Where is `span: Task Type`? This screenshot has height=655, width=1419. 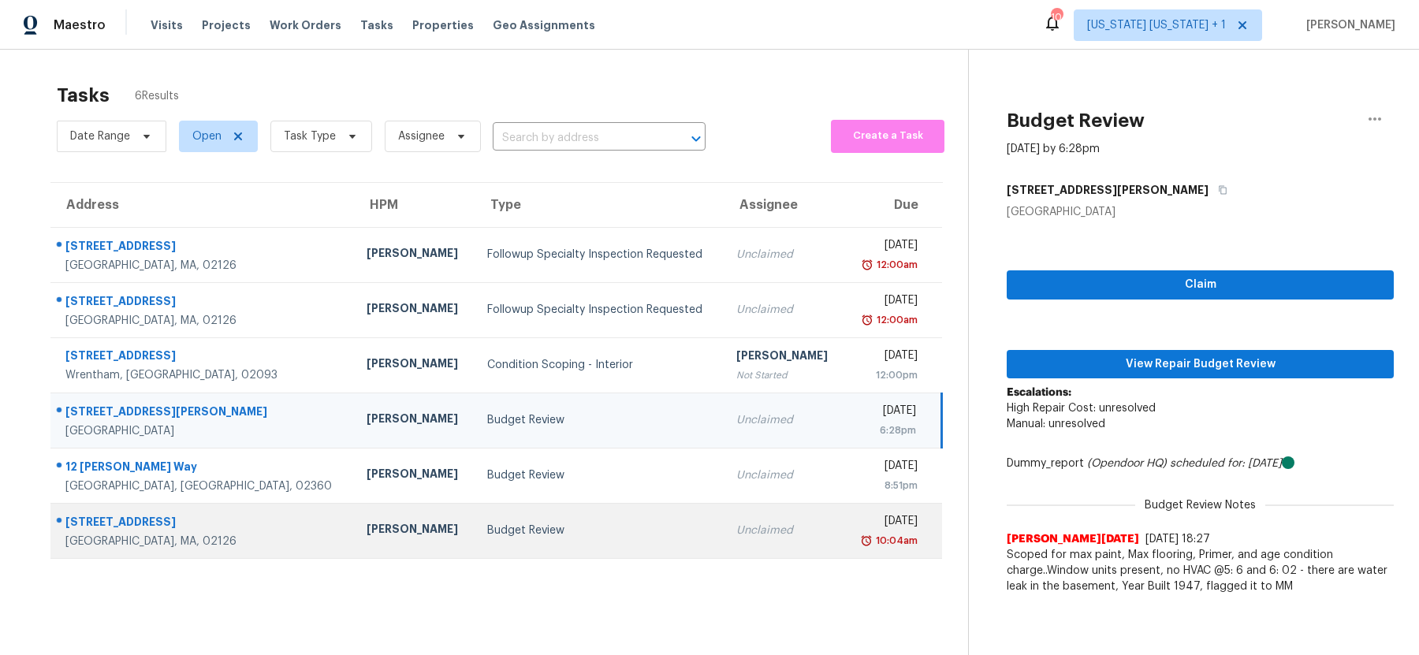 span: Task Type is located at coordinates (310, 136).